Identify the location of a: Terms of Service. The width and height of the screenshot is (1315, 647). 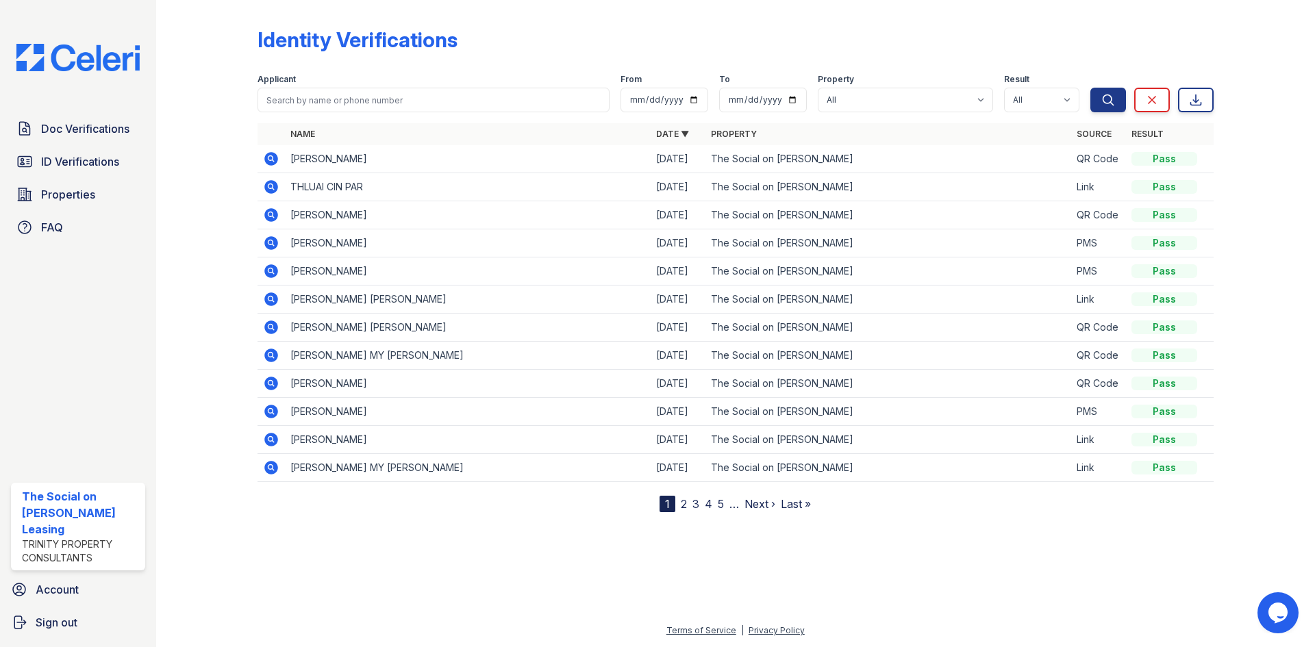
(701, 630).